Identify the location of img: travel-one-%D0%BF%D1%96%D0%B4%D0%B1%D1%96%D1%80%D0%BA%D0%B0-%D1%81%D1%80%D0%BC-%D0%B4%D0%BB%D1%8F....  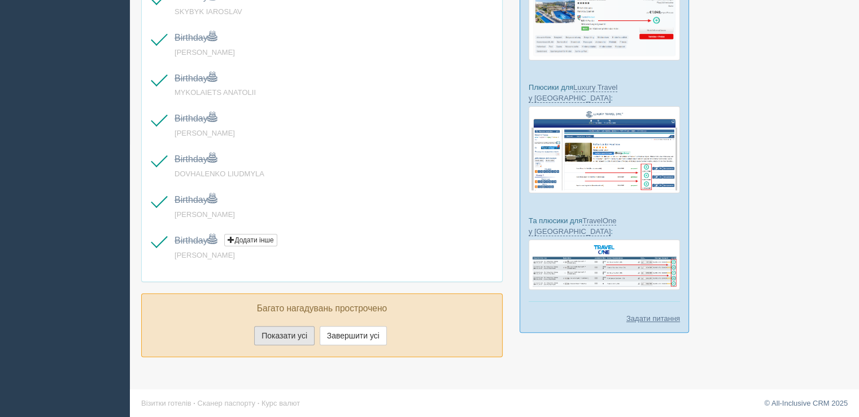
(604, 264).